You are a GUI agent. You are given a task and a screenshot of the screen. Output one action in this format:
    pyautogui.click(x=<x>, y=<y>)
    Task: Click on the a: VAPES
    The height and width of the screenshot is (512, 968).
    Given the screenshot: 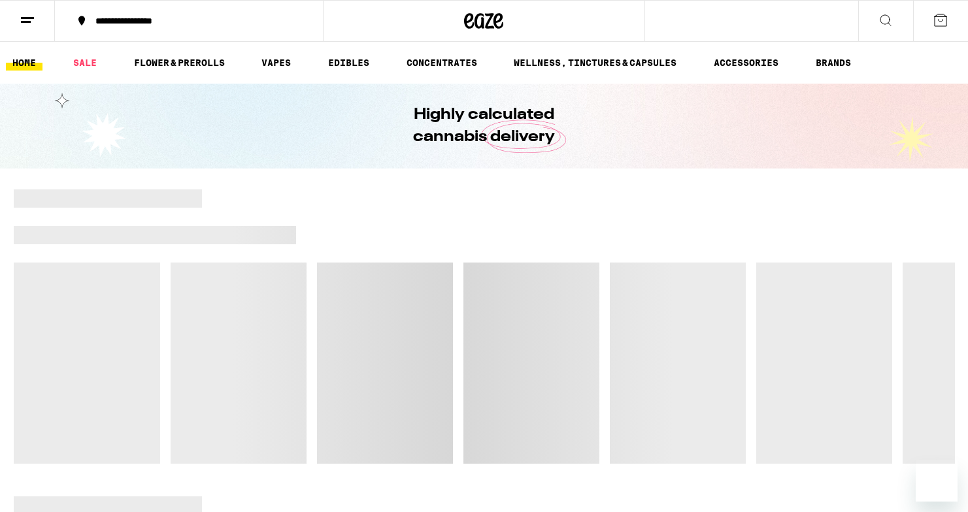 What is the action you would take?
    pyautogui.click(x=276, y=63)
    